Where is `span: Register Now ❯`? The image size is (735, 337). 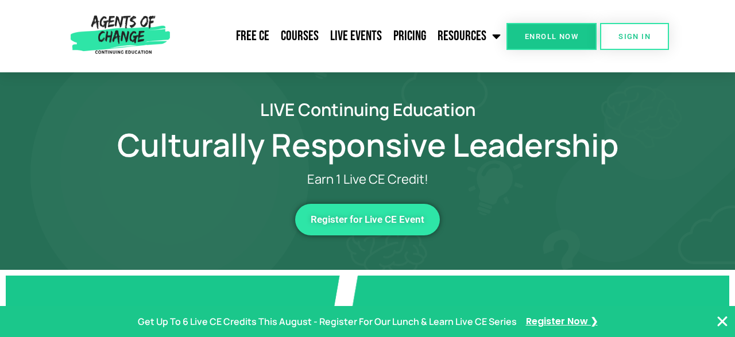 span: Register Now ❯ is located at coordinates (561, 321).